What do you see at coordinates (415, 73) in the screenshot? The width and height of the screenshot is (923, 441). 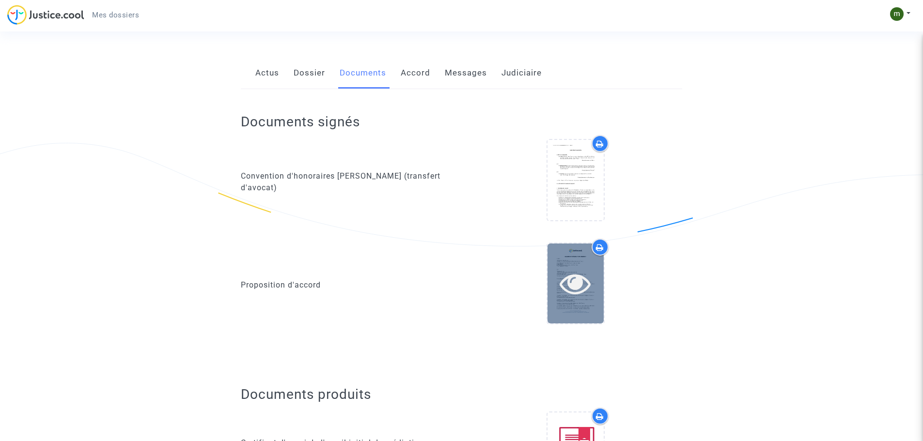 I see `a: Accord` at bounding box center [415, 73].